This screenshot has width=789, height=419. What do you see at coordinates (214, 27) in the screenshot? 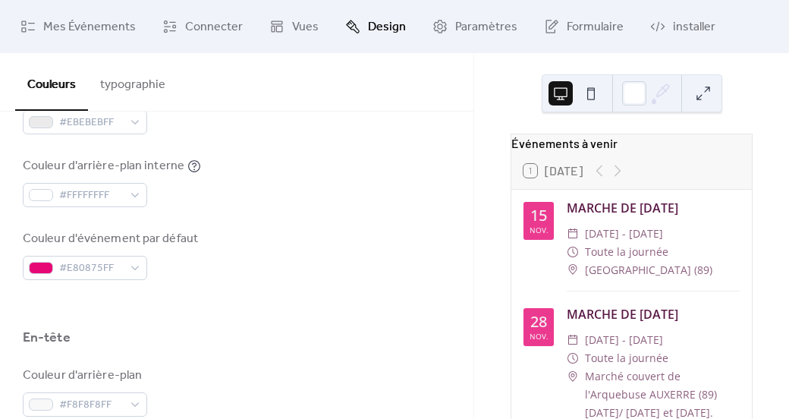
I see `span: Connecter` at bounding box center [214, 27].